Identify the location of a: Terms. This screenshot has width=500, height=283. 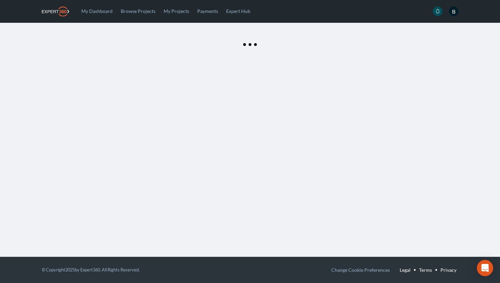
(425, 270).